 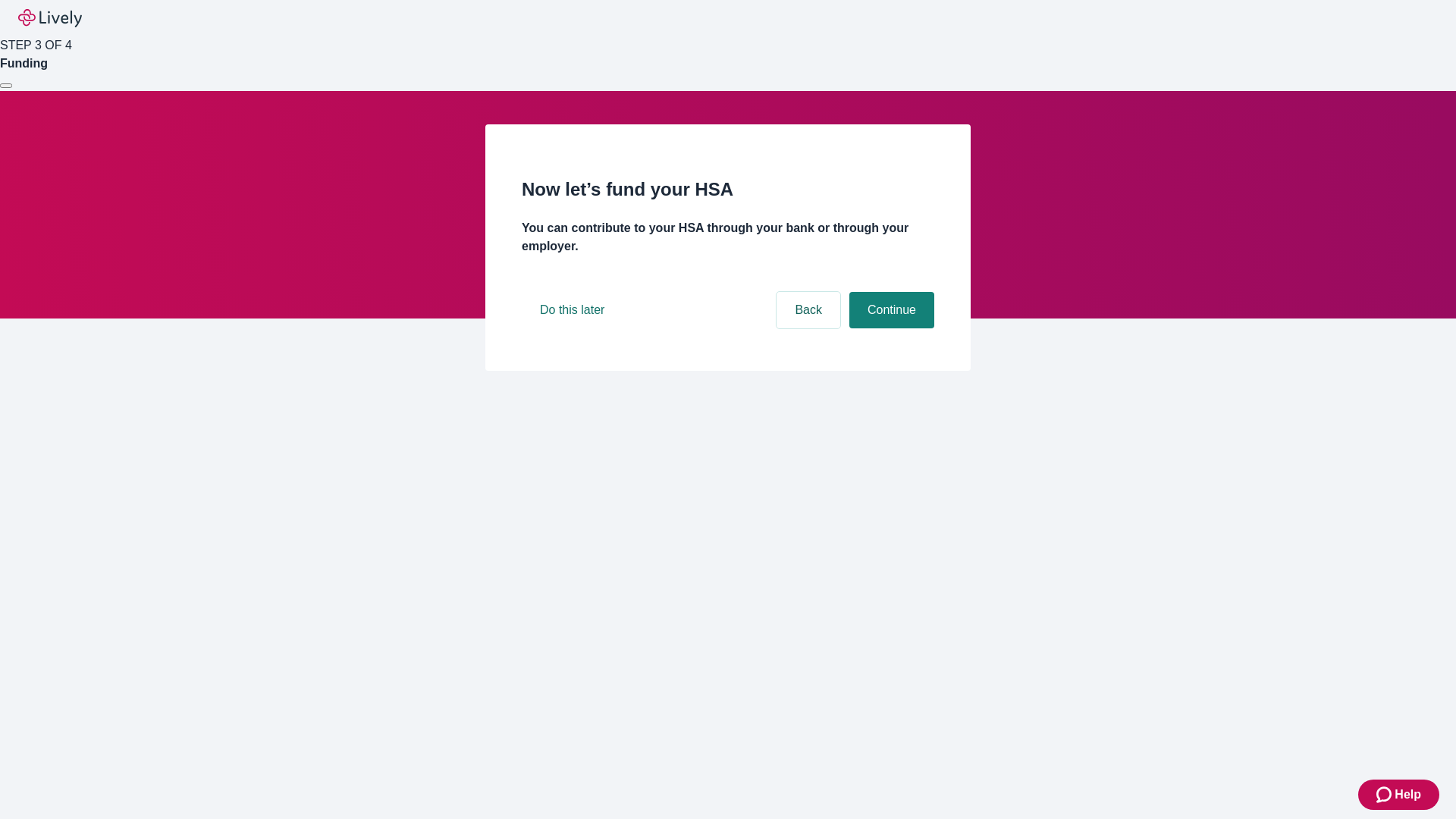 I want to click on h2: Now let’s fund your HSA, so click(x=728, y=189).